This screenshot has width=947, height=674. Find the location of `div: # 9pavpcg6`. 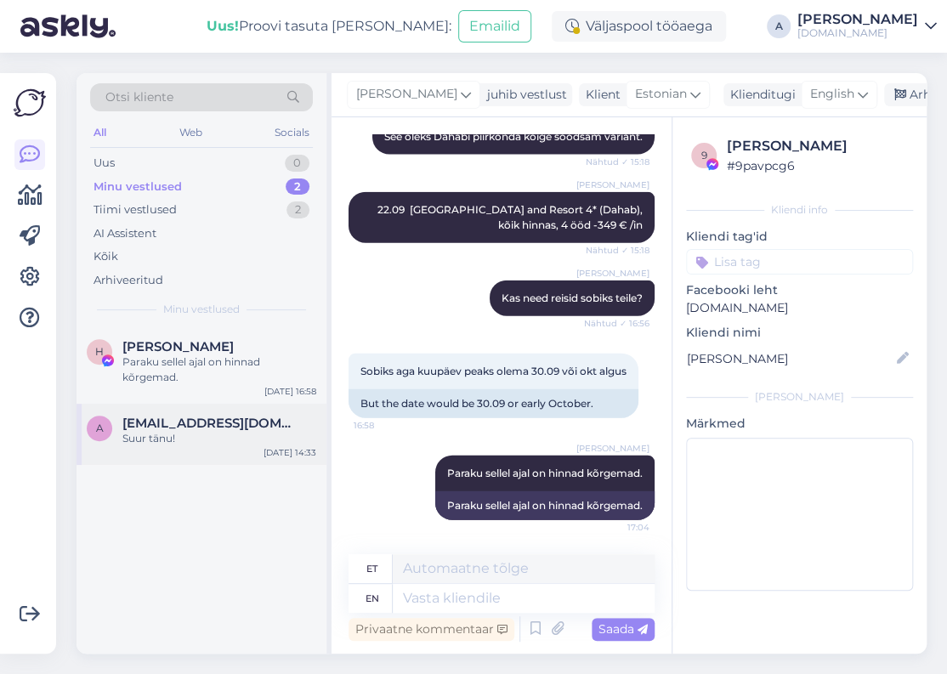

div: # 9pavpcg6 is located at coordinates (817, 166).